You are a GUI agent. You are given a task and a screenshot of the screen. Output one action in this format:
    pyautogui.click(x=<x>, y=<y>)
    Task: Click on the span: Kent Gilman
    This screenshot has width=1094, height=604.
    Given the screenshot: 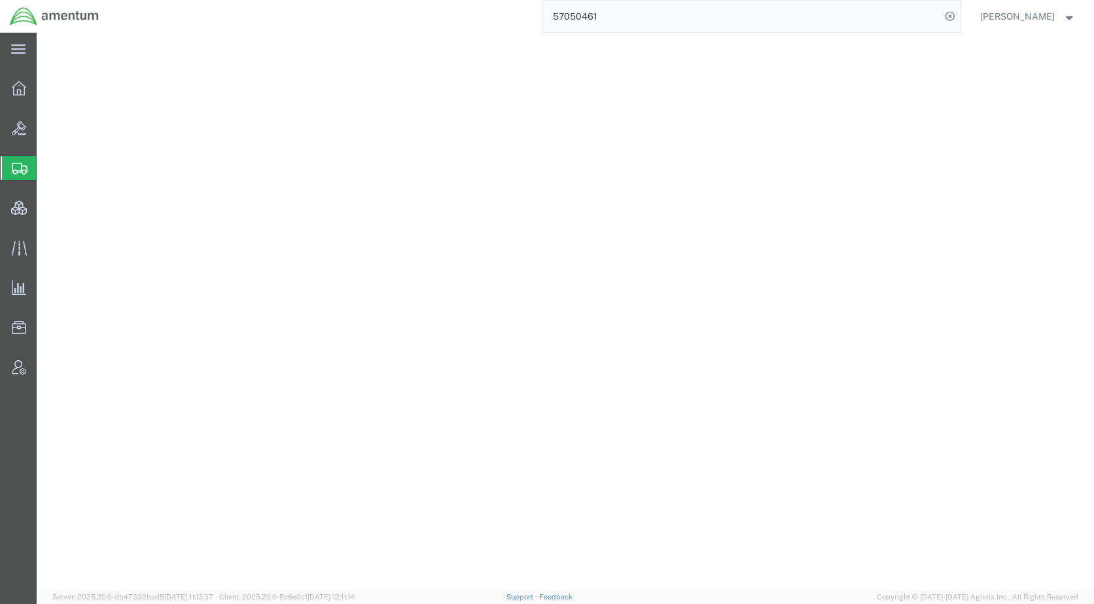 What is the action you would take?
    pyautogui.click(x=1017, y=16)
    